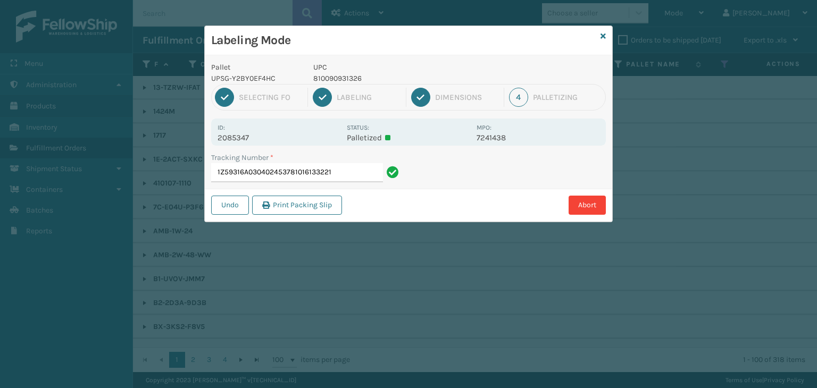  What do you see at coordinates (587, 205) in the screenshot?
I see `button: Abort` at bounding box center [587, 205].